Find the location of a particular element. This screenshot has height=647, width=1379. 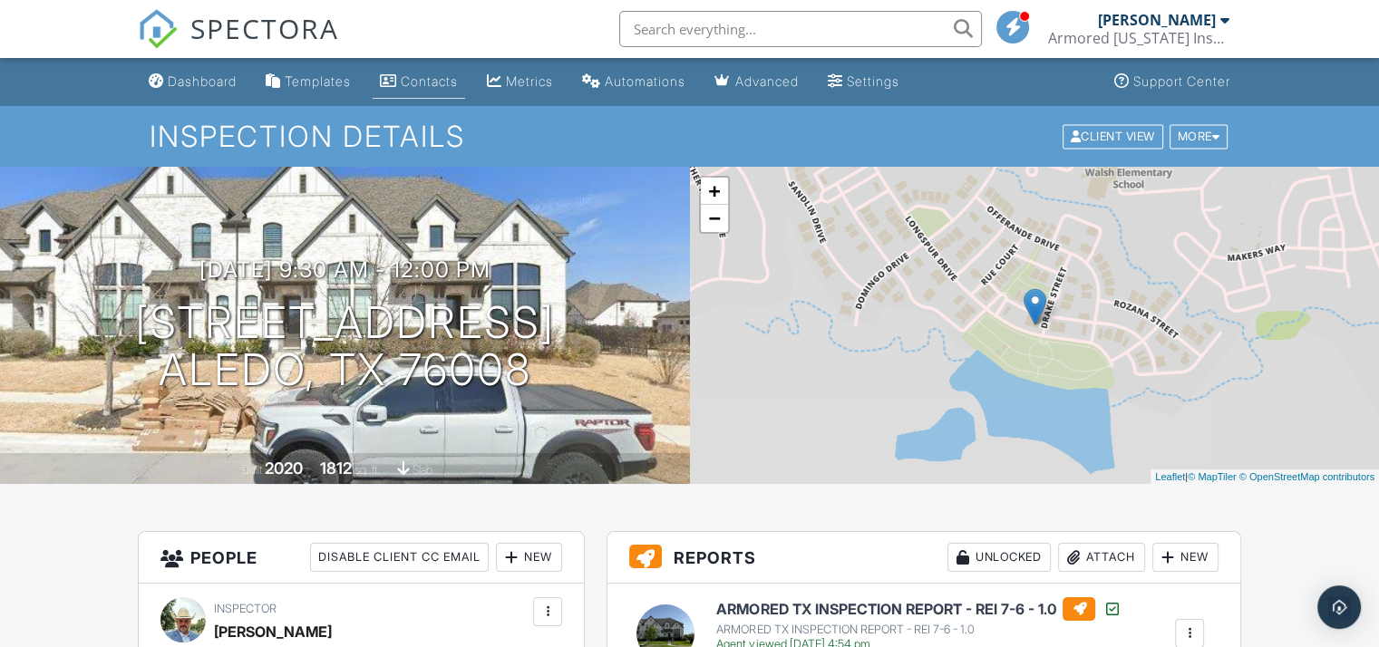

div: Dashboard is located at coordinates (202, 81).